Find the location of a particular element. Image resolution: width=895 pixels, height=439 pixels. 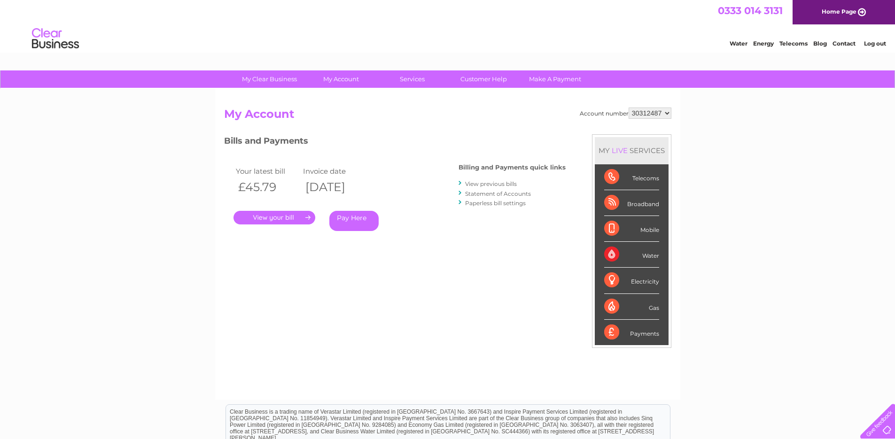

a: Customer Help is located at coordinates (484, 79).